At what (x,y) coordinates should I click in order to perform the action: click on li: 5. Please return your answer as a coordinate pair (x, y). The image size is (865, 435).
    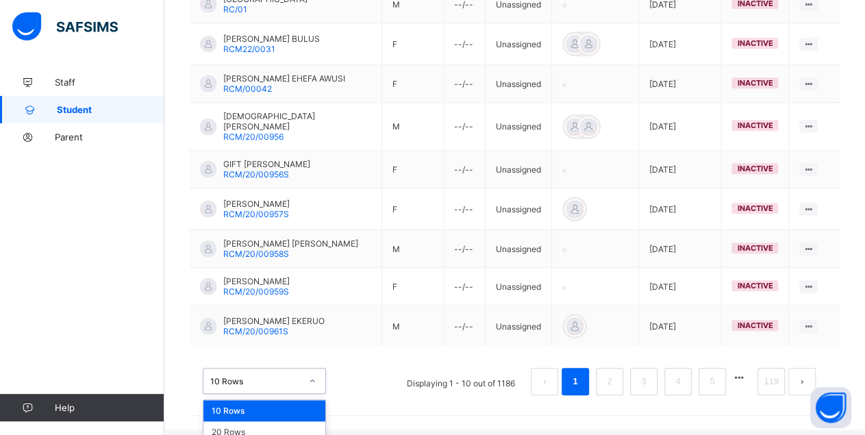
    Looking at the image, I should click on (712, 381).